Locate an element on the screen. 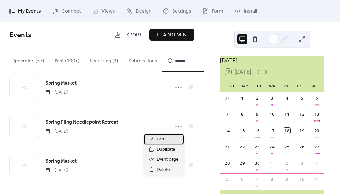 The width and height of the screenshot is (340, 194). a: Add Event is located at coordinates (172, 35).